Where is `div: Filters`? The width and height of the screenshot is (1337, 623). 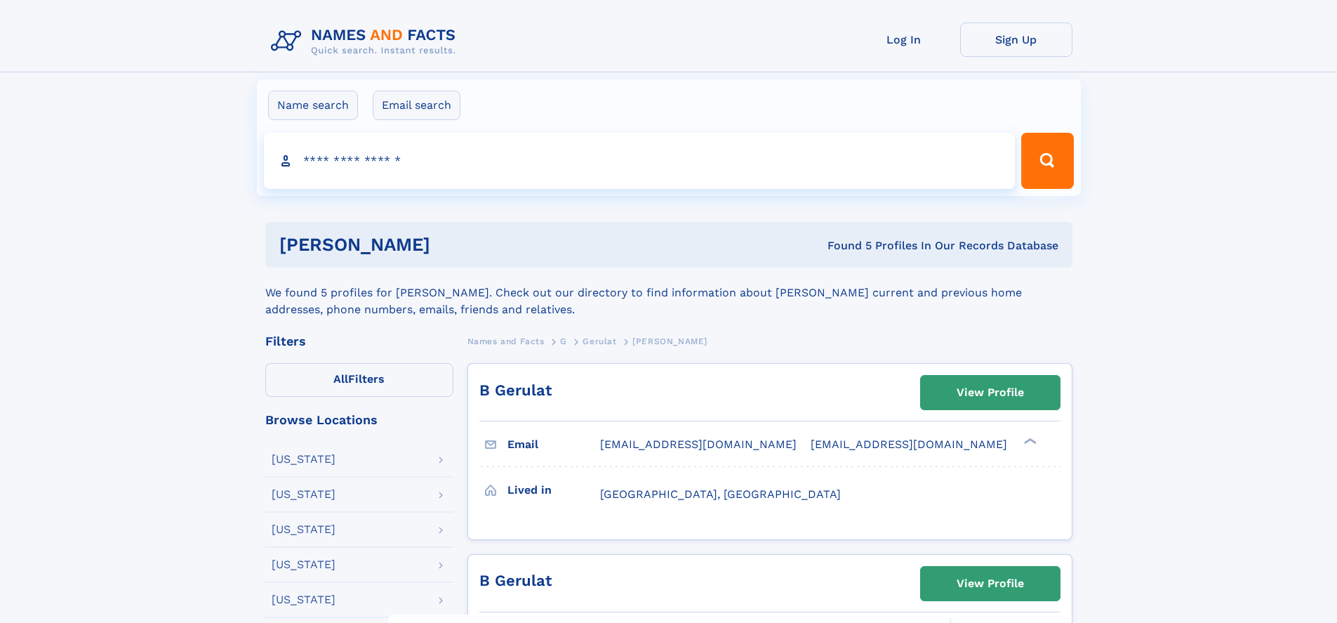
div: Filters is located at coordinates (359, 341).